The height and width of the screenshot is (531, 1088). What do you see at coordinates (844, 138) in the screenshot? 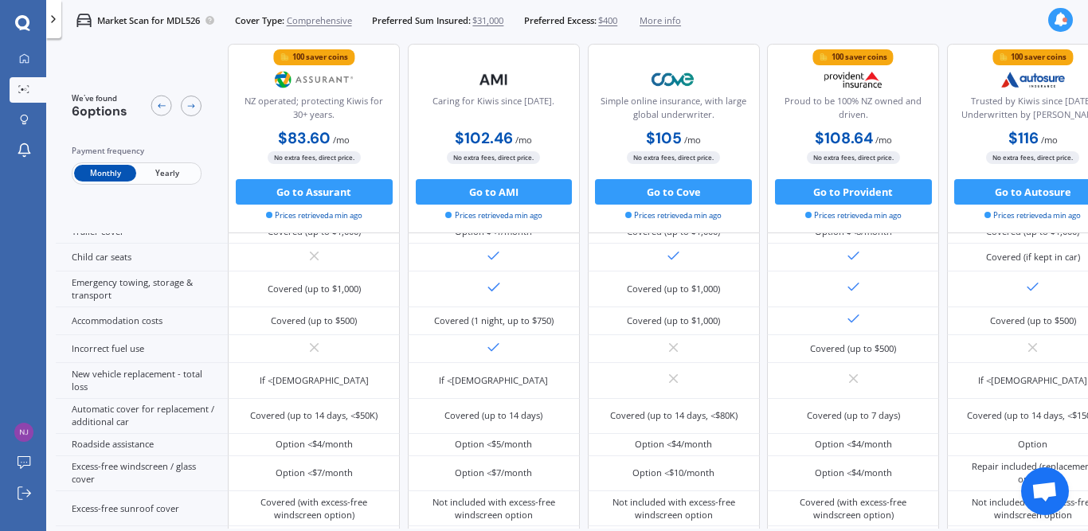
I see `b: $108.64` at bounding box center [844, 138].